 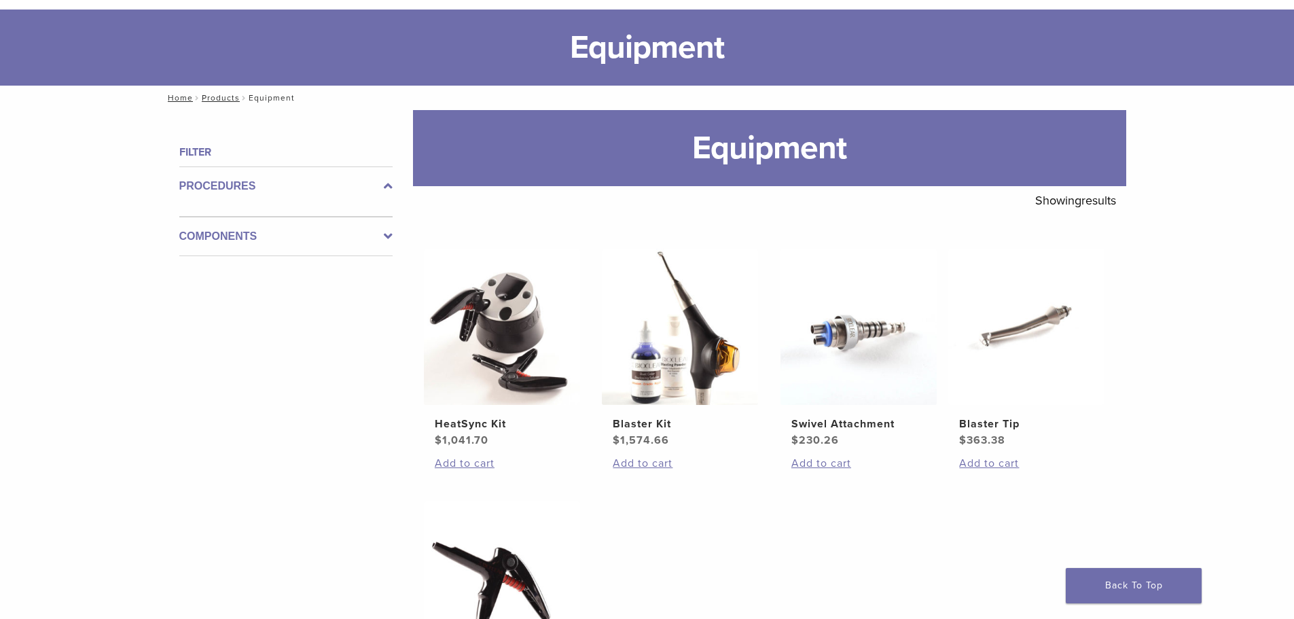 I want to click on bdi: 1,041.70, so click(x=461, y=440).